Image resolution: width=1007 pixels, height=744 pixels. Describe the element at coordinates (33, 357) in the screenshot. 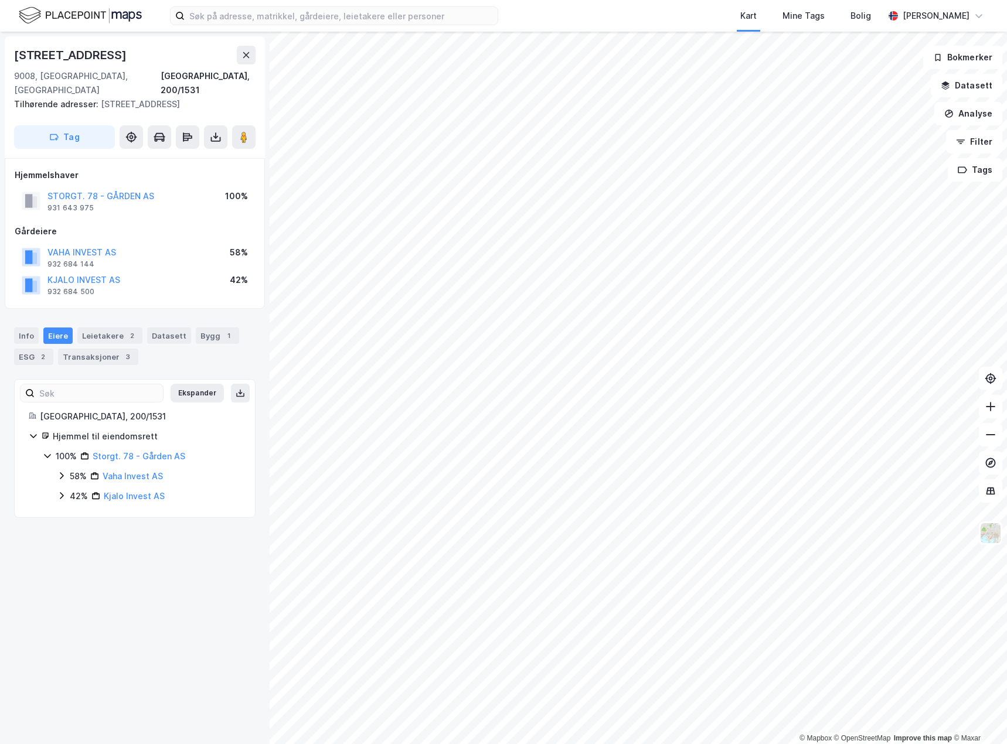

I see `div: ESG` at that location.